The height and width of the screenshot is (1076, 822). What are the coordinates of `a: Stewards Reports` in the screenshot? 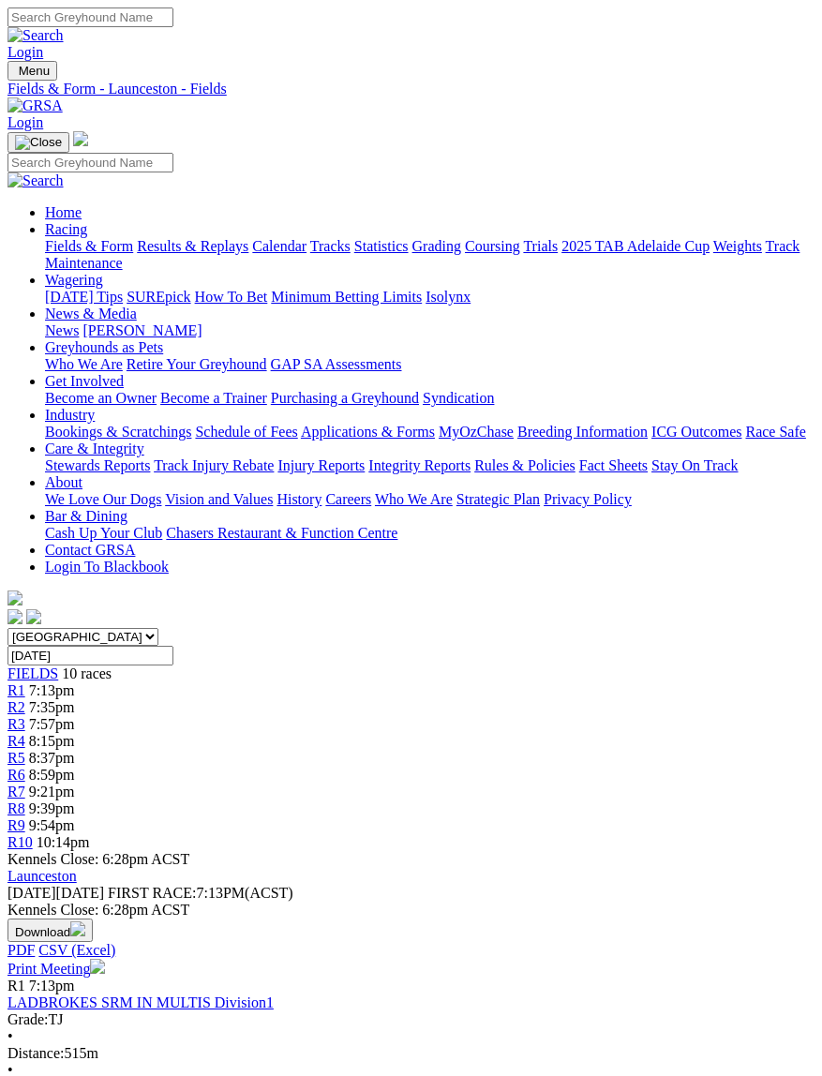 It's located at (98, 465).